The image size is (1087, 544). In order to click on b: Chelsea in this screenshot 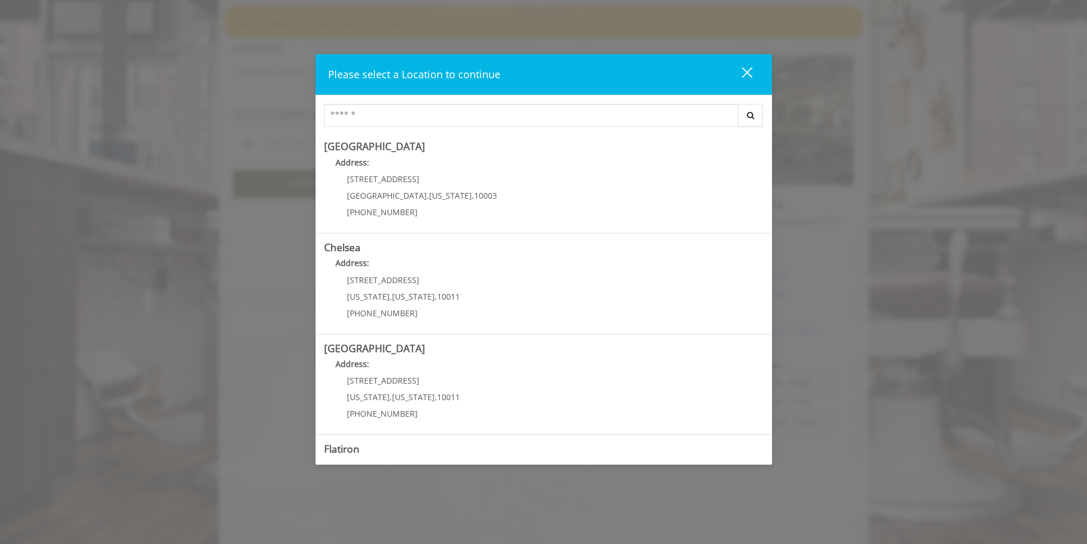, I will do `click(342, 247)`.